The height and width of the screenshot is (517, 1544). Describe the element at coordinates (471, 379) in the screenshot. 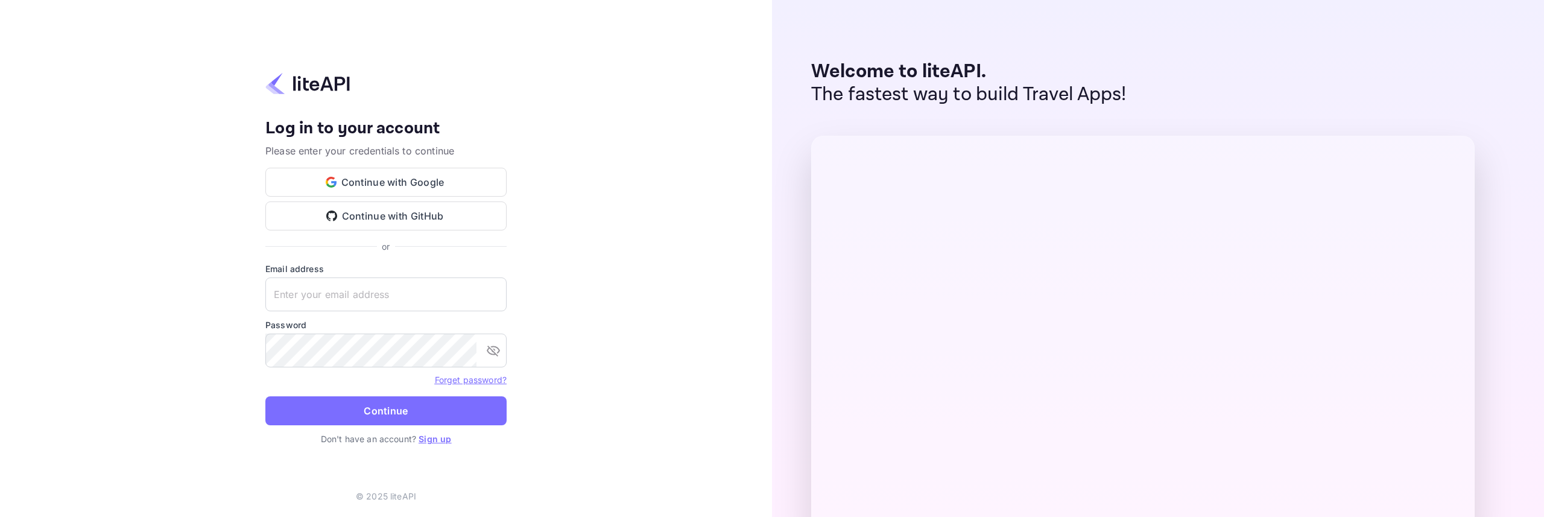

I see `a: Forget password?` at that location.